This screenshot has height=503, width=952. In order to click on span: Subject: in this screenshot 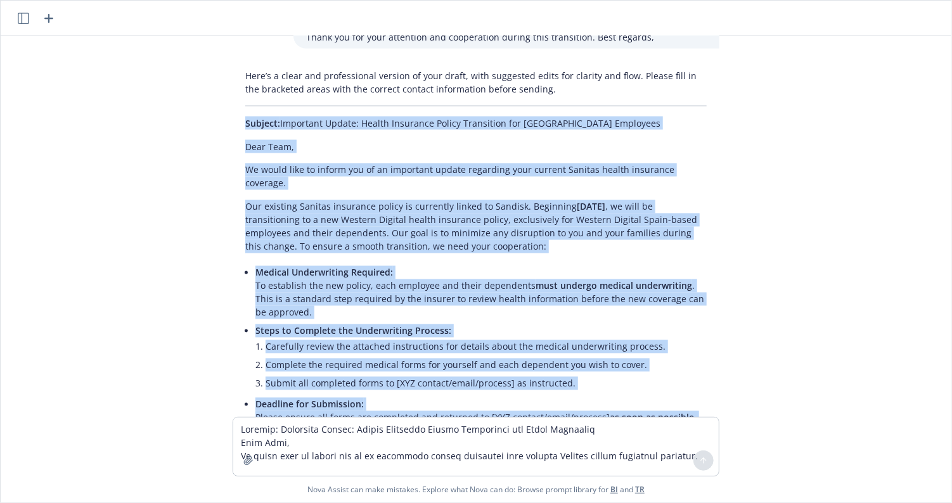, I will do `click(263, 123)`.